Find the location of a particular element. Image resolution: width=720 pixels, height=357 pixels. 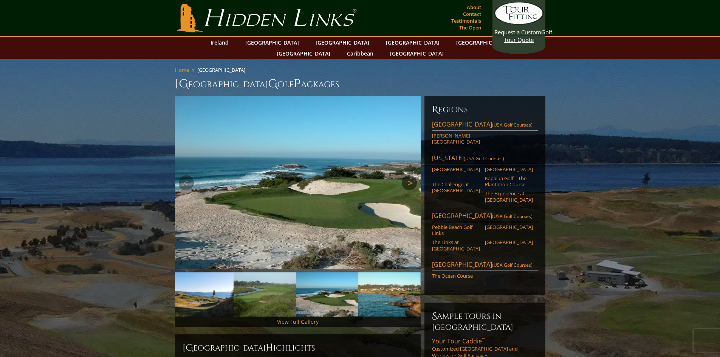

sup: ™ is located at coordinates (484, 340).